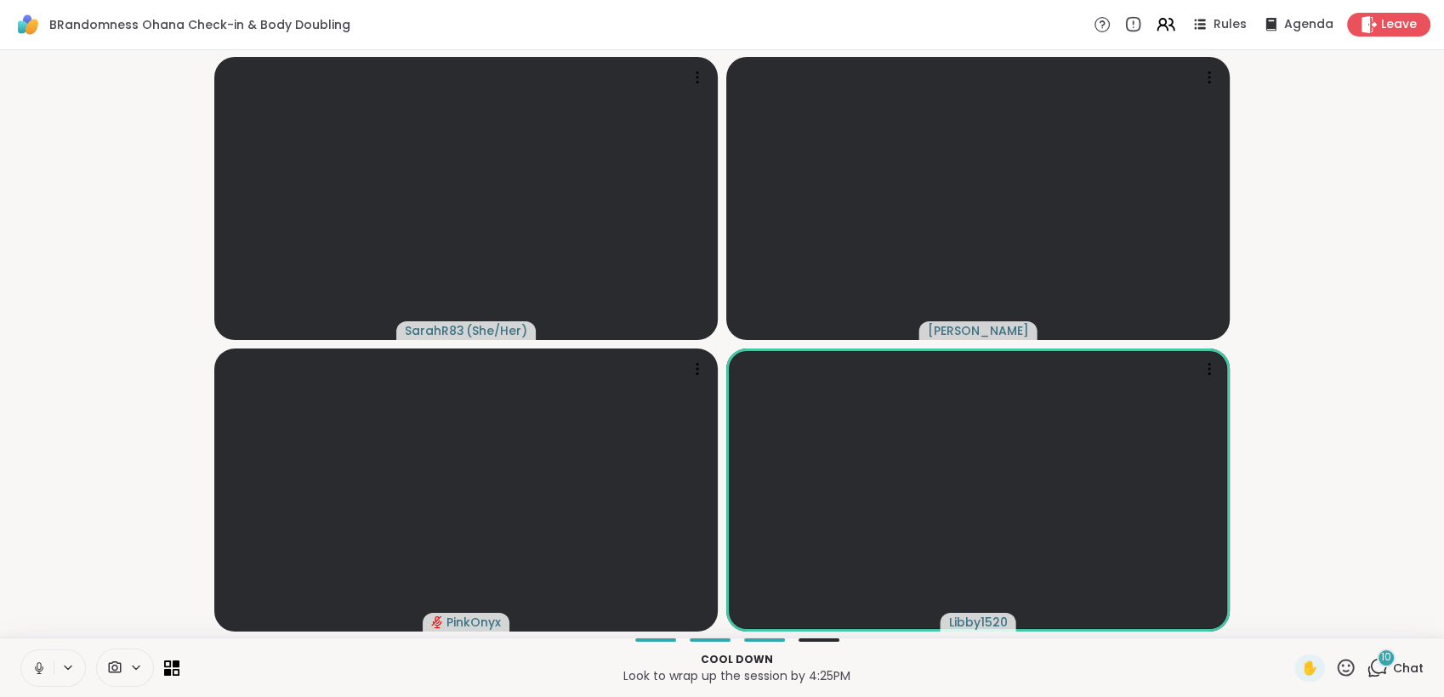 The width and height of the screenshot is (1444, 697). Describe the element at coordinates (1230, 25) in the screenshot. I see `span: Rules` at that location.